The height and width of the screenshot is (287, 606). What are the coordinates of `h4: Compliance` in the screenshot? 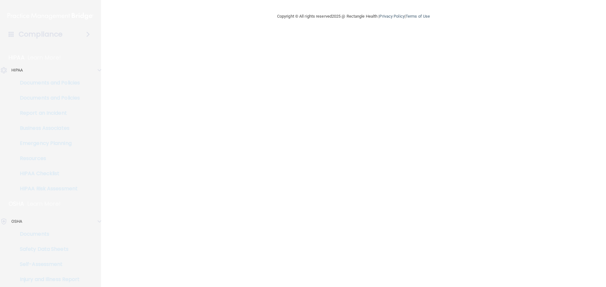 It's located at (40, 34).